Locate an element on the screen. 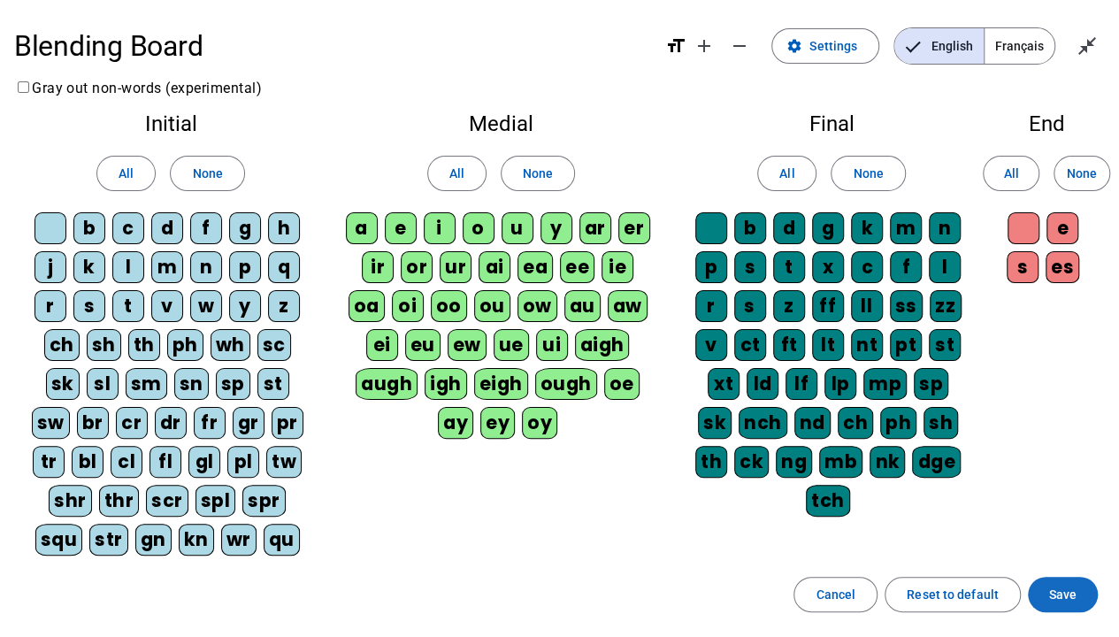 The image size is (1119, 637). button: Cancel is located at coordinates (835, 594).